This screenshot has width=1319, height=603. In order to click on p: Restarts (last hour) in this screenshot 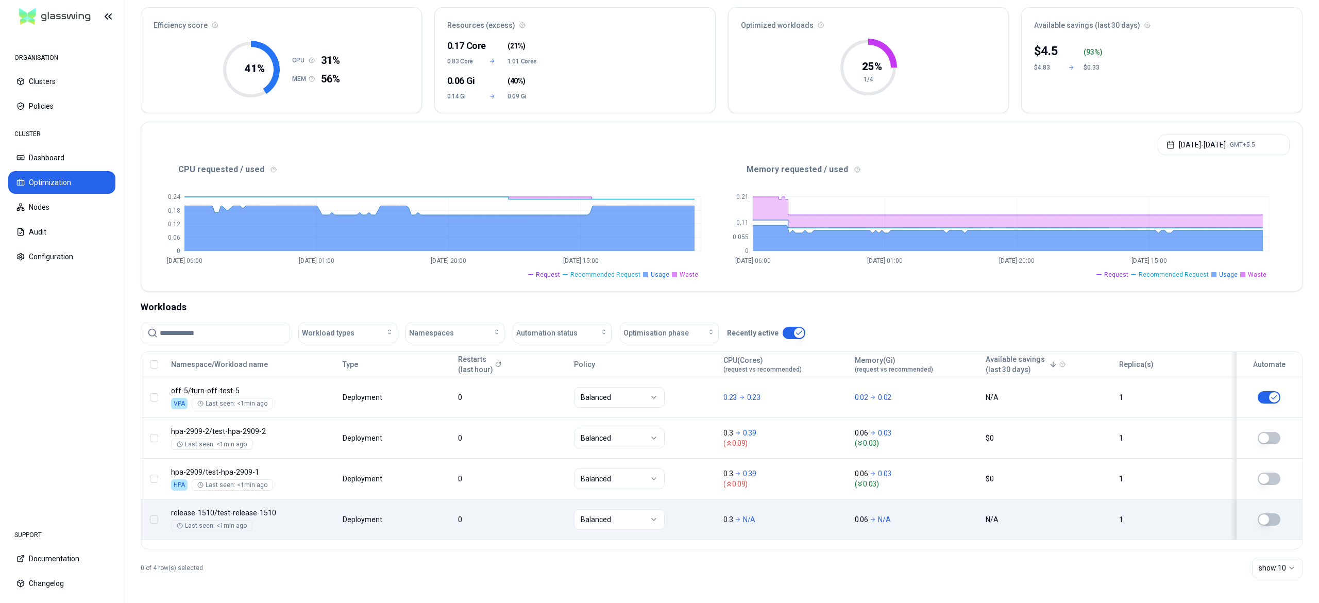, I will do `click(476, 364)`.